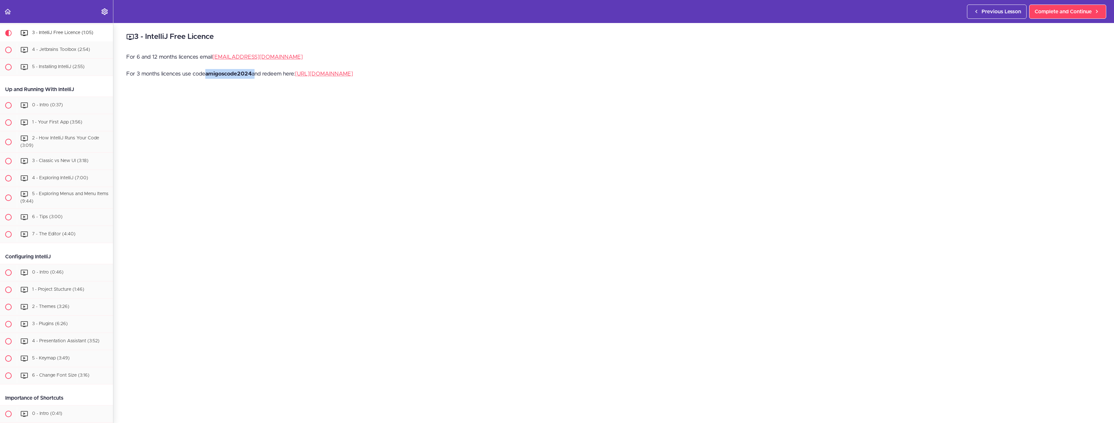 The image size is (1114, 423). What do you see at coordinates (47, 217) in the screenshot?
I see `span: 6 - Tips (3:00)` at bounding box center [47, 217].